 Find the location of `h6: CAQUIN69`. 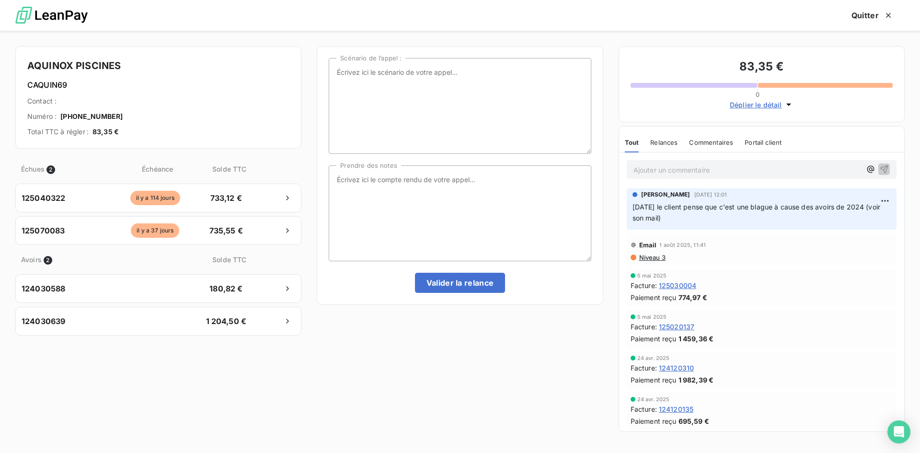

h6: CAQUIN69 is located at coordinates (158, 85).